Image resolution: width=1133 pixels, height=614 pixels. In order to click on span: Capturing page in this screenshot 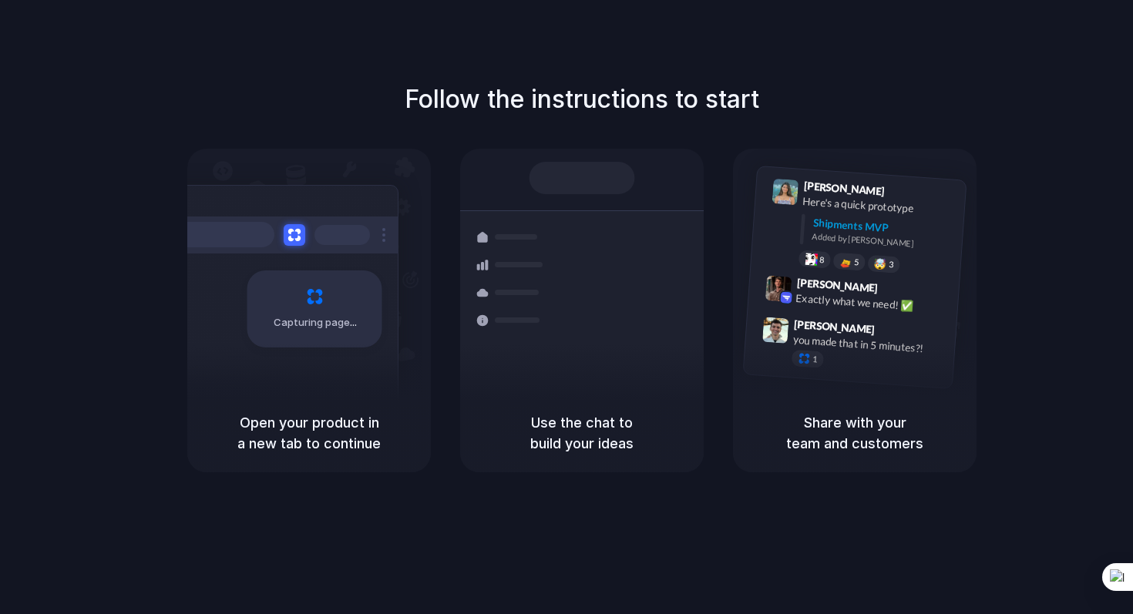, I will do `click(316, 323)`.